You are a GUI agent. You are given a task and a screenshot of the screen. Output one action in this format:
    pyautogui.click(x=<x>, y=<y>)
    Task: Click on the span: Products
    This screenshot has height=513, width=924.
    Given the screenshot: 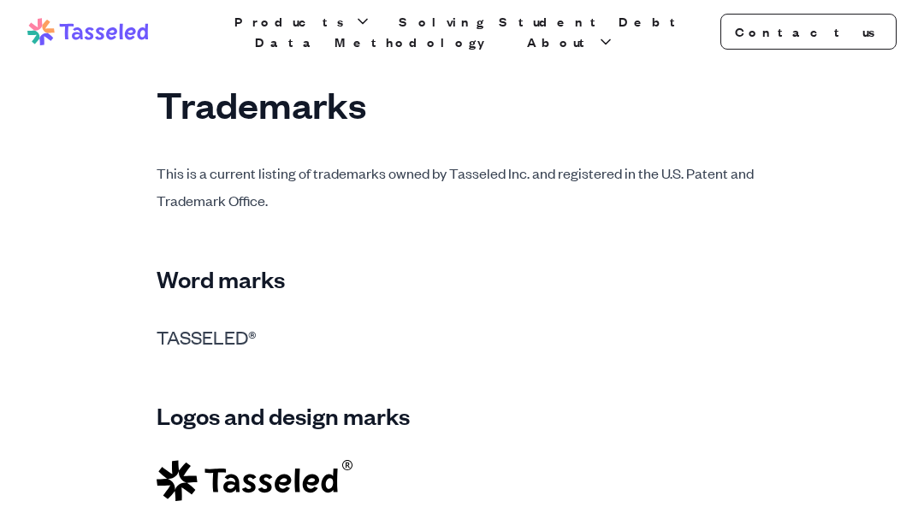 What is the action you would take?
    pyautogui.click(x=293, y=21)
    